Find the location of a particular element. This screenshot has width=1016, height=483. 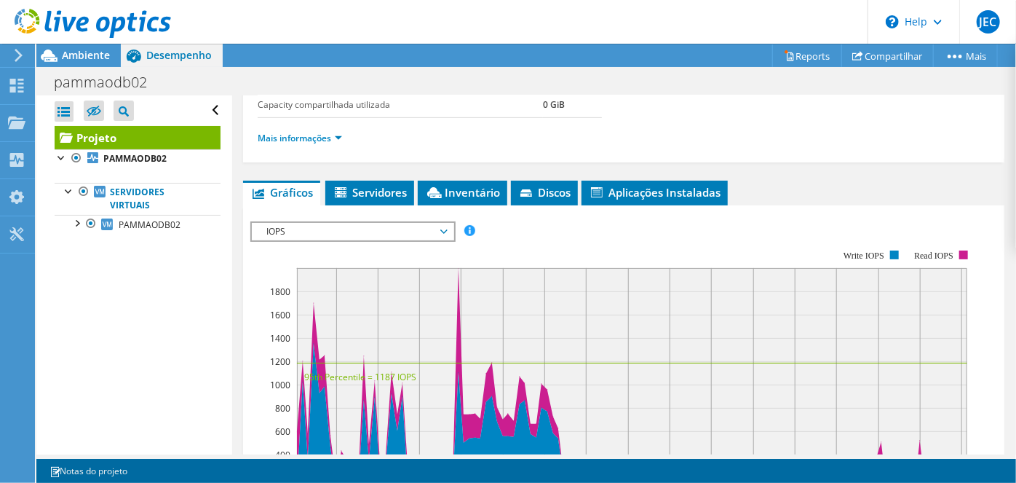

text: 400 is located at coordinates (282, 454).